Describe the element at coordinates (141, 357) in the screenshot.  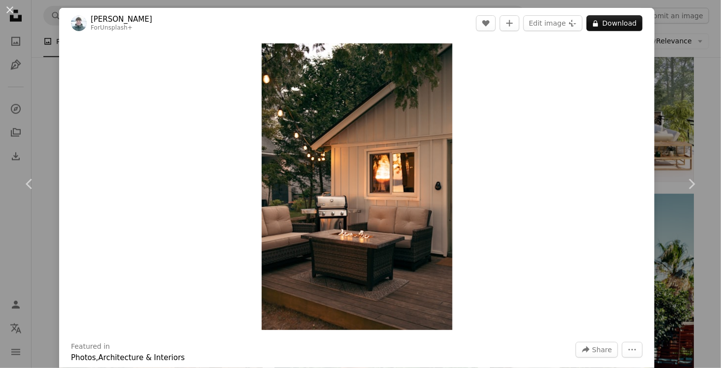
I see `a: Architecture & Interiors` at that location.